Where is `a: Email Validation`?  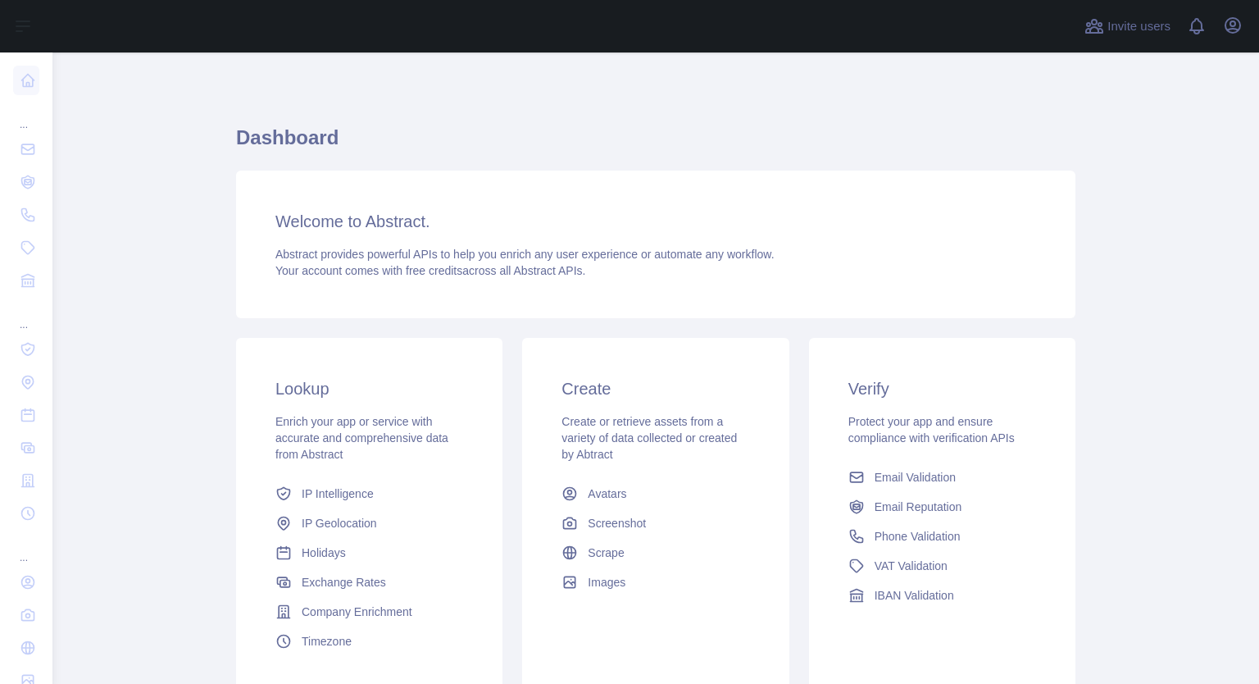 a: Email Validation is located at coordinates (942, 477).